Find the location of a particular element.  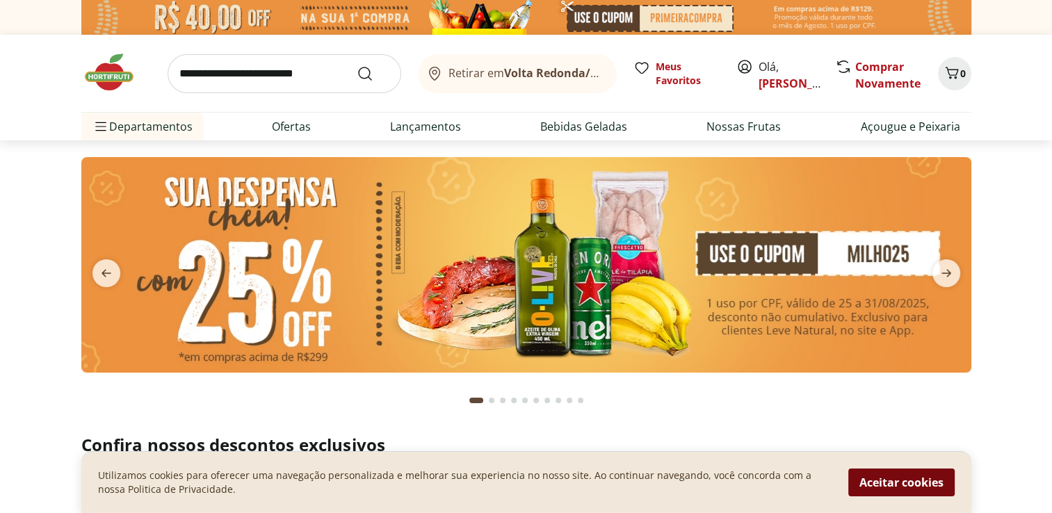

span: Retirar em is located at coordinates (525, 73).